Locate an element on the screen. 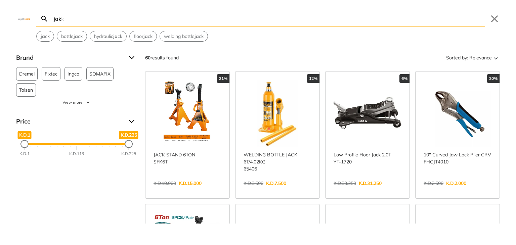 The image size is (516, 245). div: Suggestion: welding bottle jack is located at coordinates (184, 36).